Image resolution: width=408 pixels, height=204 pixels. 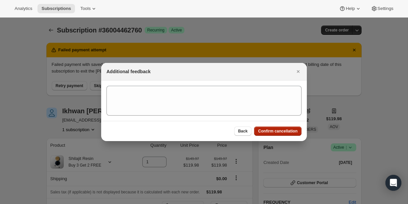 What do you see at coordinates (23, 9) in the screenshot?
I see `span: Analytics` at bounding box center [23, 9].